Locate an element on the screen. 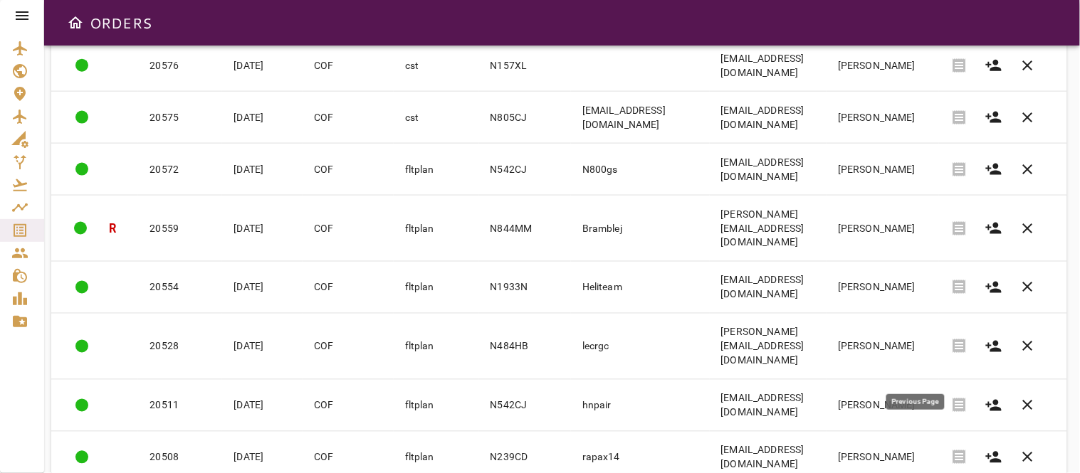 The image size is (1080, 473). td: N800gs is located at coordinates (640, 169).